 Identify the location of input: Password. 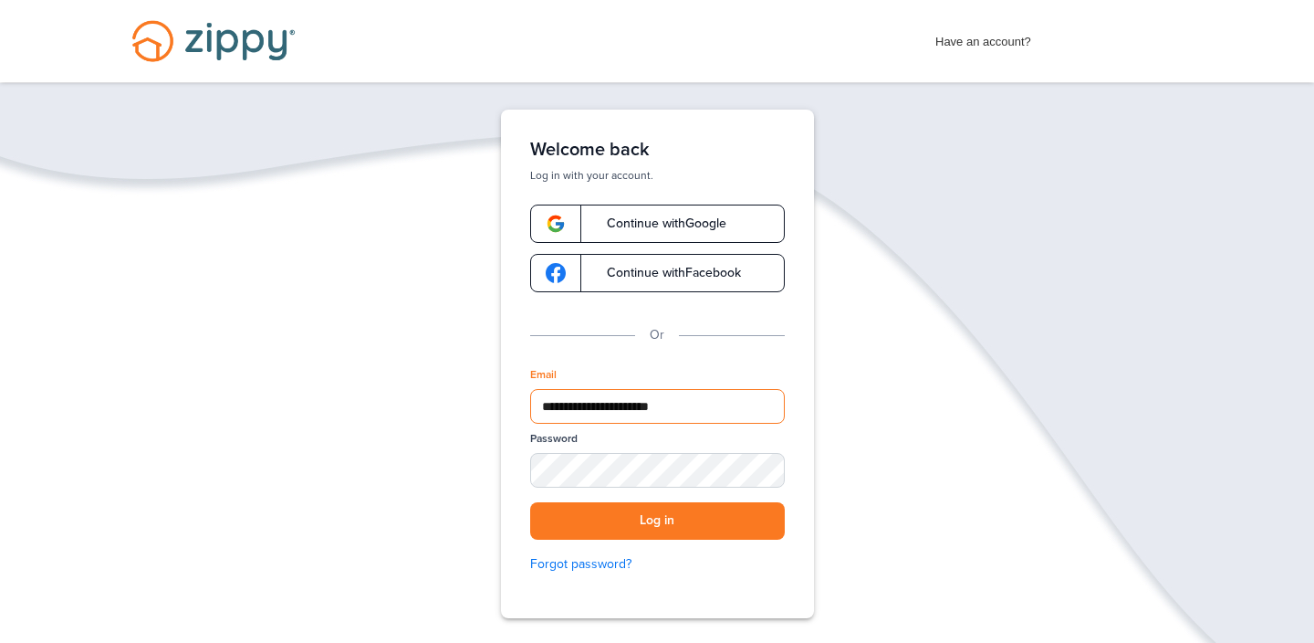
(657, 470).